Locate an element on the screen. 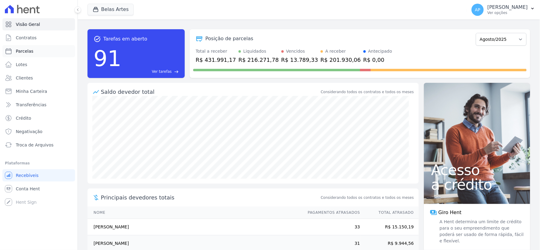  div: 91 is located at coordinates (108, 58).